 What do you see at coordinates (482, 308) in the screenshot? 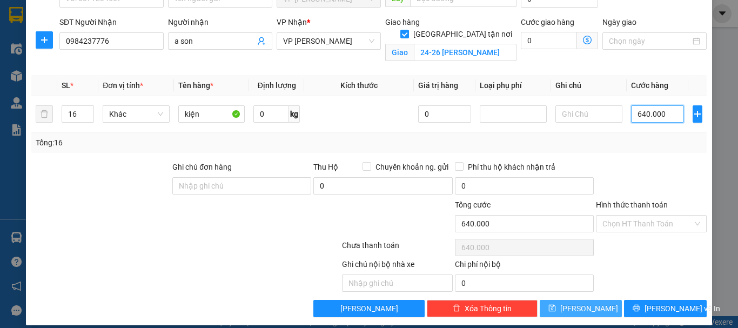
I see `button: deleteXóa Thông tin` at bounding box center [482, 308].